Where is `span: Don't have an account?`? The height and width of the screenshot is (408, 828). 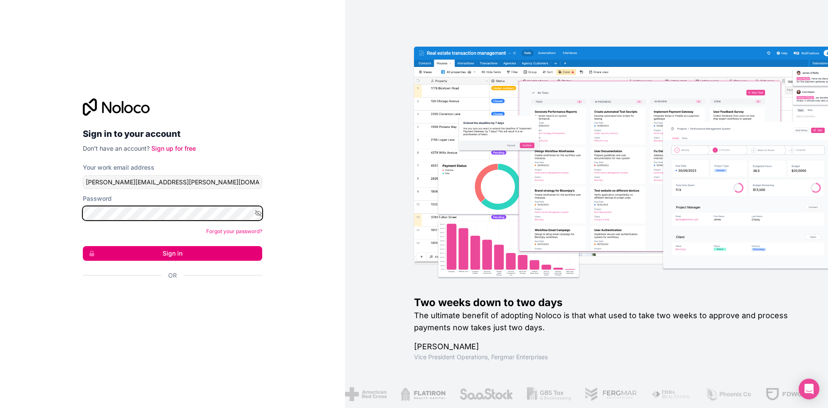 span: Don't have an account? is located at coordinates (116, 148).